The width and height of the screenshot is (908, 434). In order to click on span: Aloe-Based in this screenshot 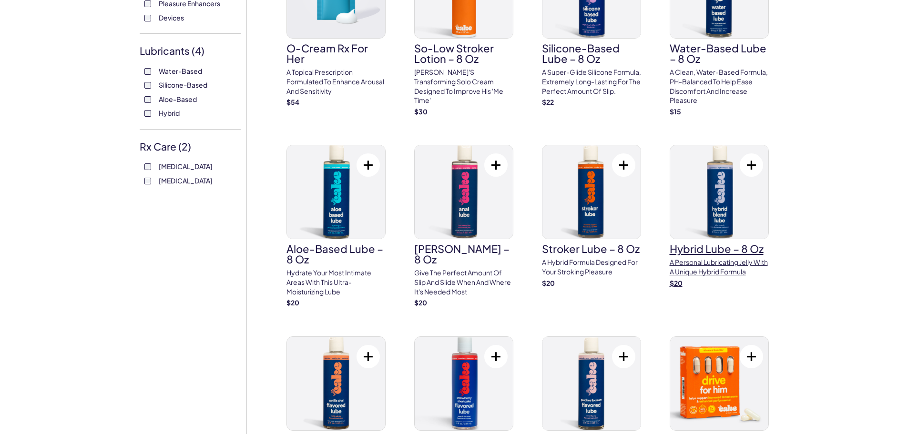, I will do `click(178, 99)`.